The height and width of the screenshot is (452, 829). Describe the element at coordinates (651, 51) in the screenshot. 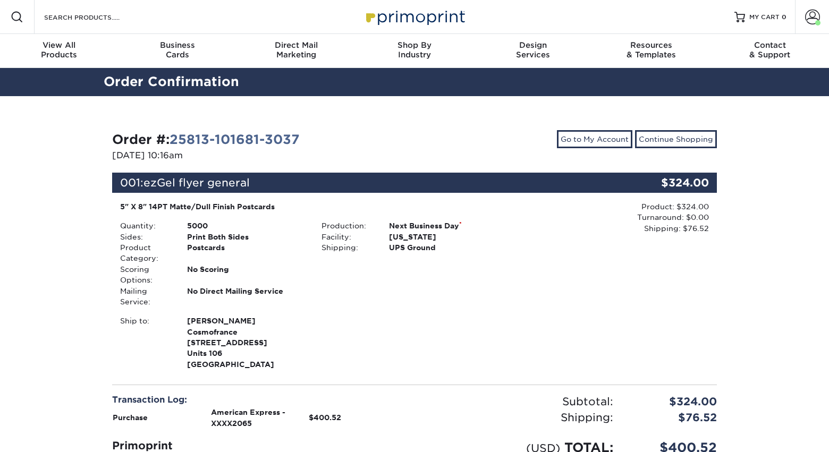

I see `a: Resources& Templates` at that location.